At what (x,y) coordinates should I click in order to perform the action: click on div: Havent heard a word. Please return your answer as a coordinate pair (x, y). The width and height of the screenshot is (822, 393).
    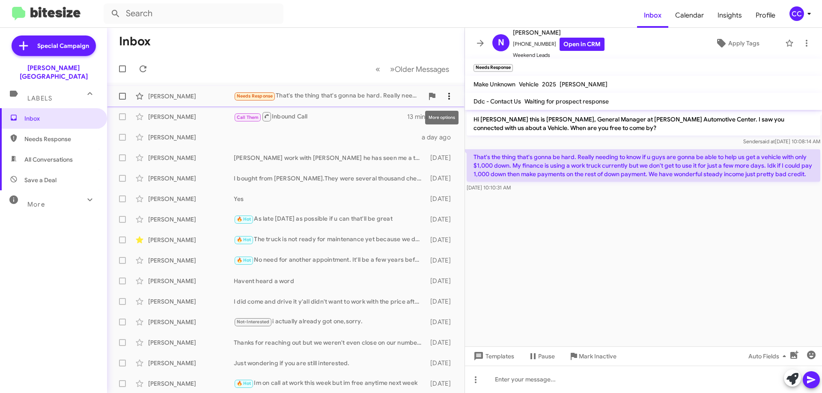
    Looking at the image, I should click on (330, 281).